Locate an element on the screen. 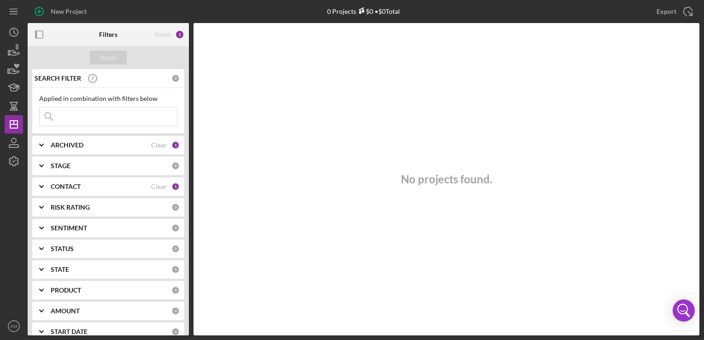 The width and height of the screenshot is (704, 340). button: PM is located at coordinates (14, 326).